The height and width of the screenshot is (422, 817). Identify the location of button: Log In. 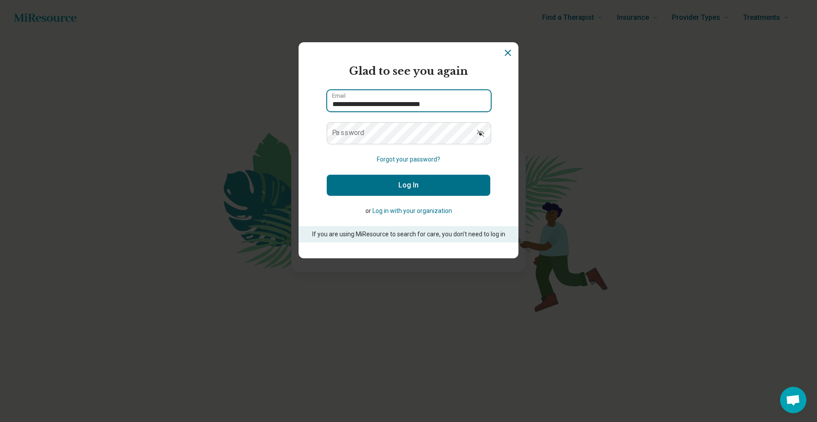
(409, 185).